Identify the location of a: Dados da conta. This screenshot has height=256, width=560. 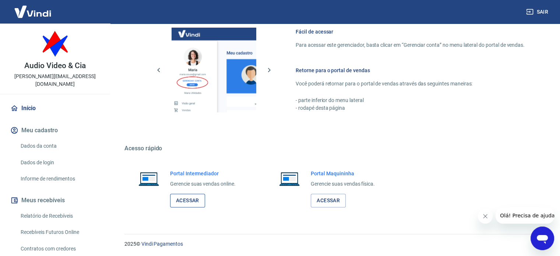
(59, 146).